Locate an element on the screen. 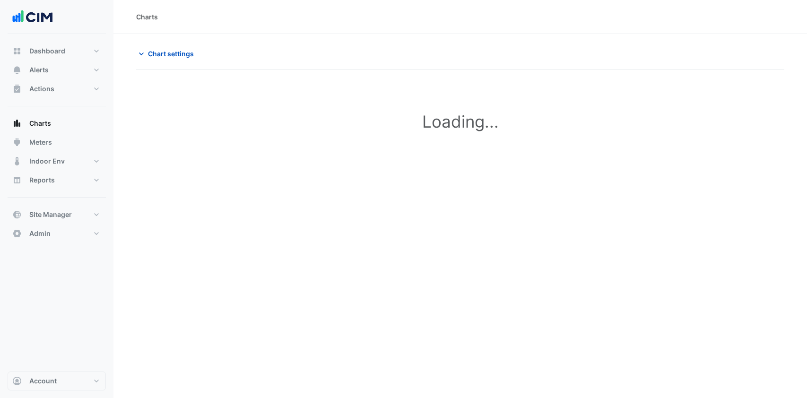 The image size is (807, 398). app-icon: Indoor Env is located at coordinates (17, 161).